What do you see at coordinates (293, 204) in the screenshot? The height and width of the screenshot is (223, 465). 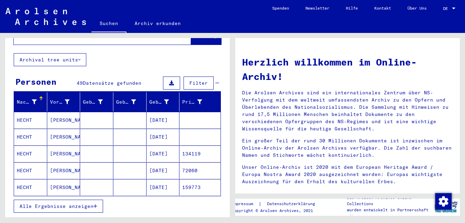 I see `a: Datenschutzerklärung` at bounding box center [293, 204].